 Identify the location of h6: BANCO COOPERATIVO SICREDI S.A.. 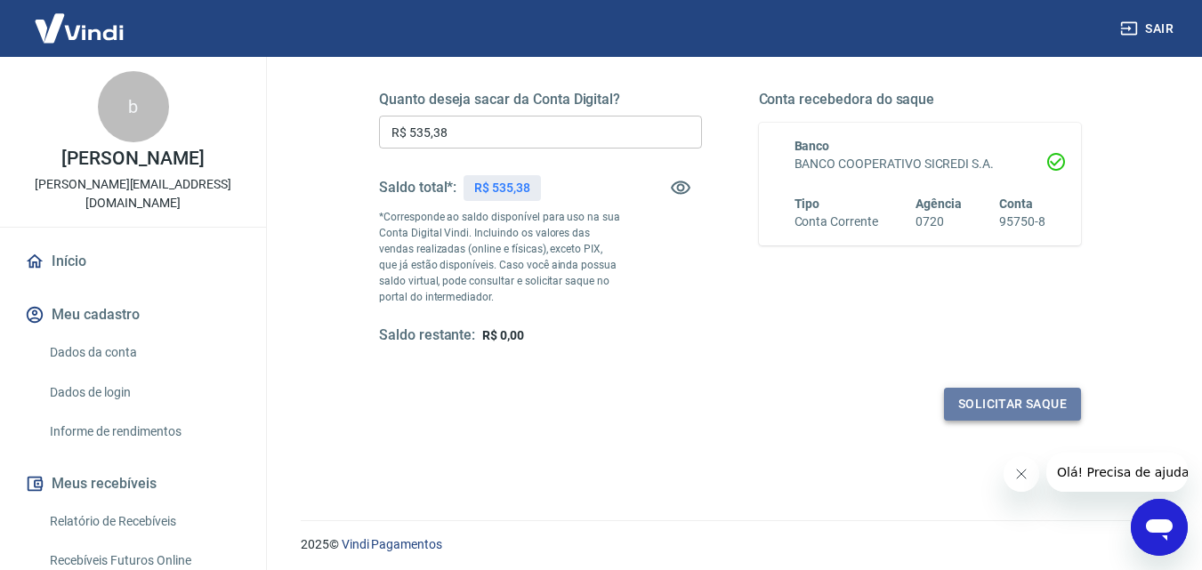
(920, 164).